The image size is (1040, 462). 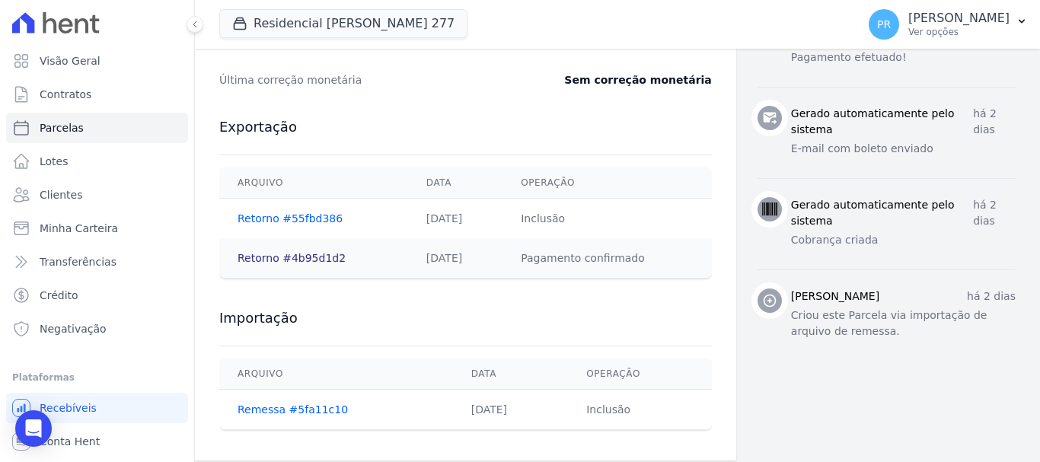 I want to click on span: Transferências, so click(x=78, y=262).